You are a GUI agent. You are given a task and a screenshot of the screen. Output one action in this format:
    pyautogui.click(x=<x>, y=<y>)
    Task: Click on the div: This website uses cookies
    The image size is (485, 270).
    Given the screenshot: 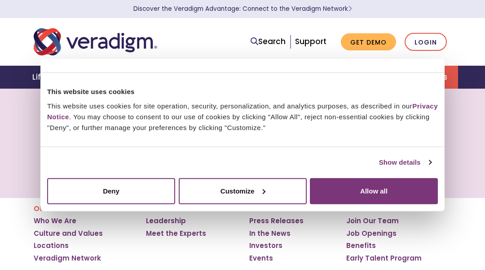 What is the action you would take?
    pyautogui.click(x=243, y=92)
    